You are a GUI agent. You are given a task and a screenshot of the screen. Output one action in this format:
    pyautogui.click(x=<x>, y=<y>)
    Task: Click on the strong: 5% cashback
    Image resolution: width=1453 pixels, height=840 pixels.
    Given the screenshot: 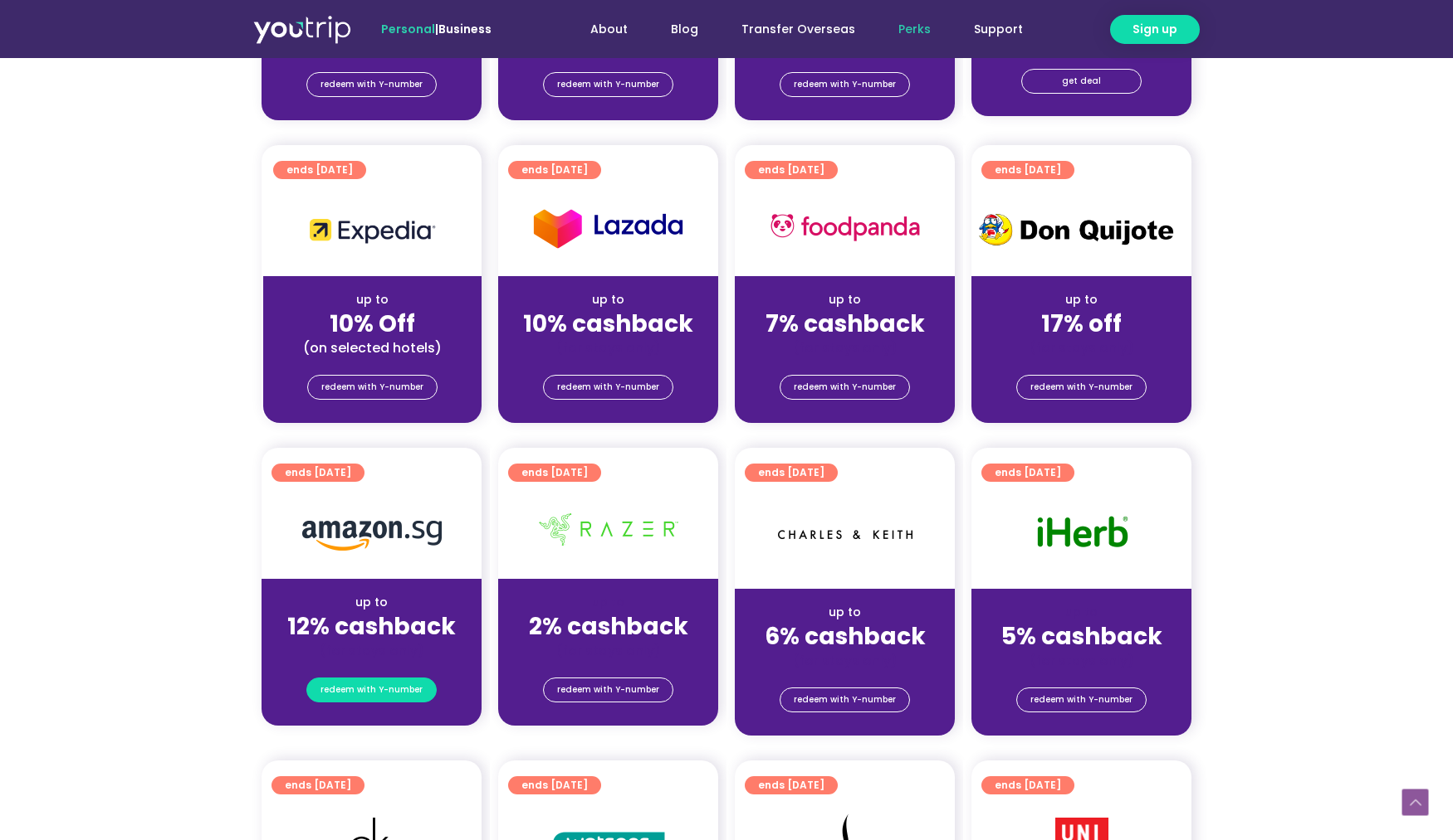 What is the action you would take?
    pyautogui.click(x=1082, y=637)
    